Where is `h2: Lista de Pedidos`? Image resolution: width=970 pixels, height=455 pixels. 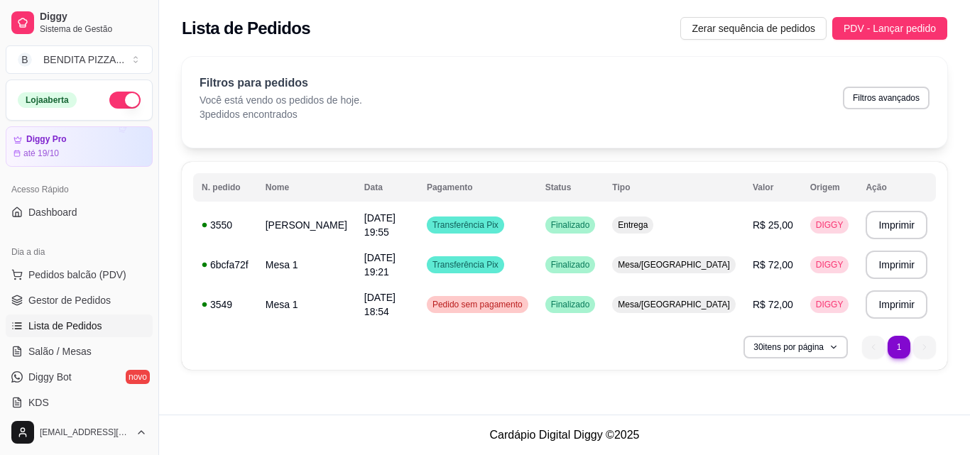
h2: Lista de Pedidos is located at coordinates (246, 28).